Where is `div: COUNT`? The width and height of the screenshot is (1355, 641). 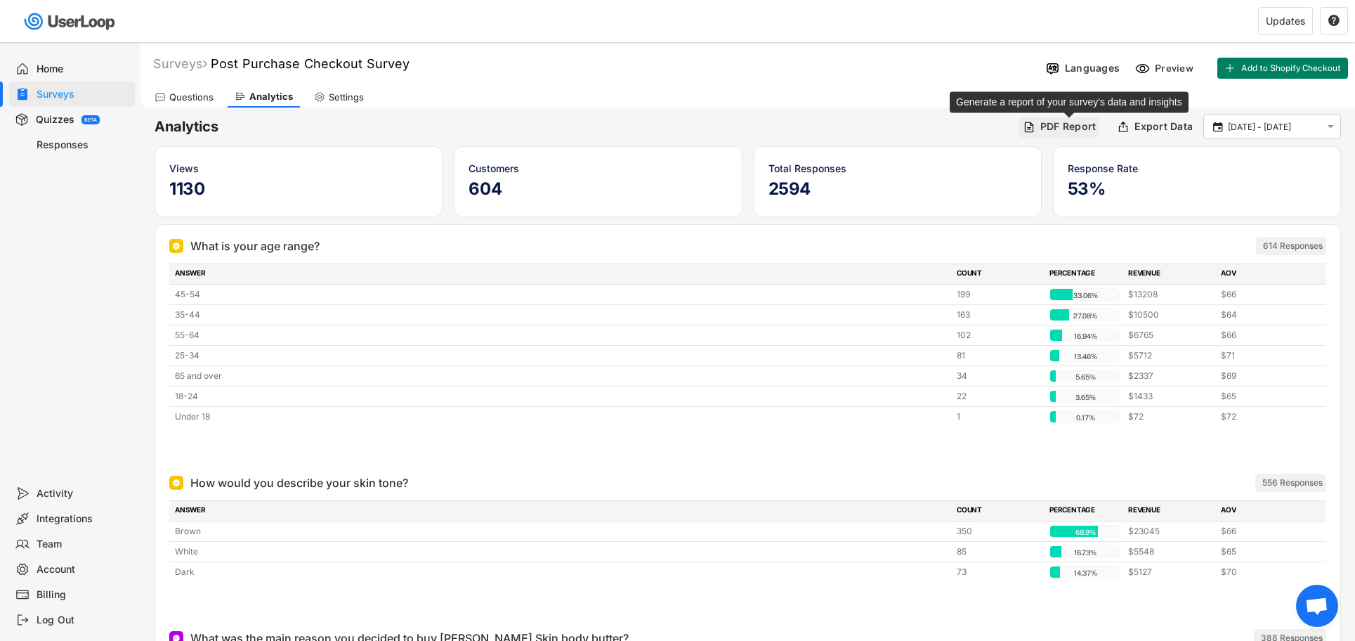 div: COUNT is located at coordinates (999, 274).